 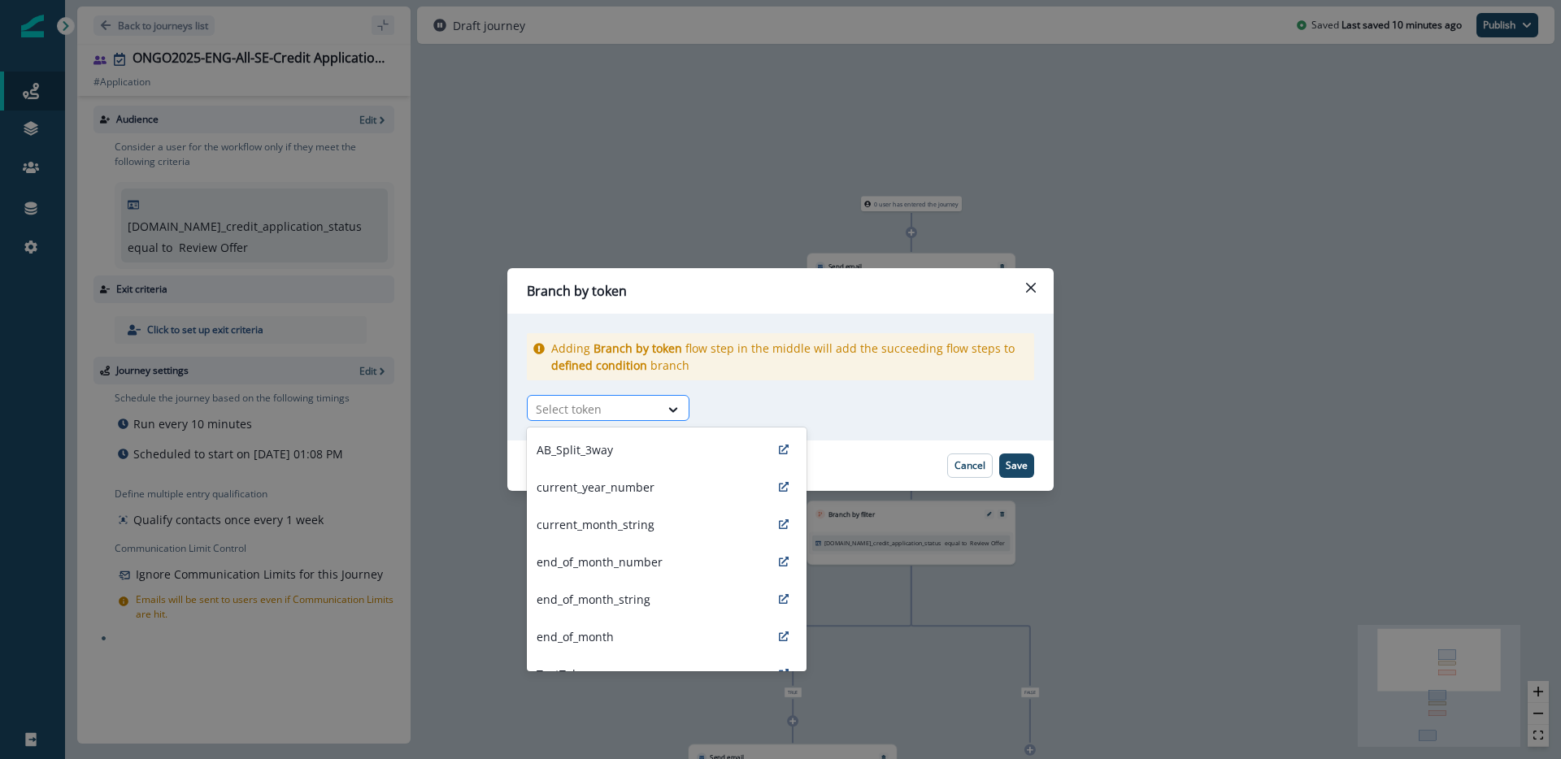 What do you see at coordinates (577, 291) in the screenshot?
I see `p: Branch by token` at bounding box center [577, 291].